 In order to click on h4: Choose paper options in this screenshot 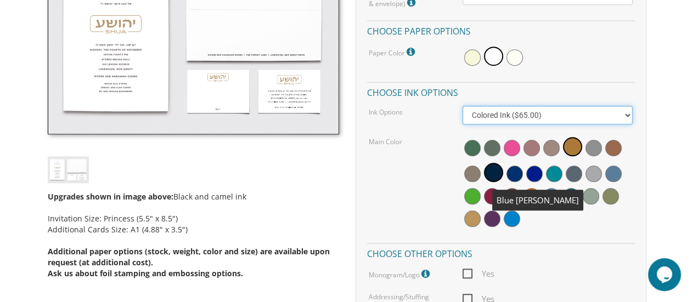, I will do `click(501, 30)`.